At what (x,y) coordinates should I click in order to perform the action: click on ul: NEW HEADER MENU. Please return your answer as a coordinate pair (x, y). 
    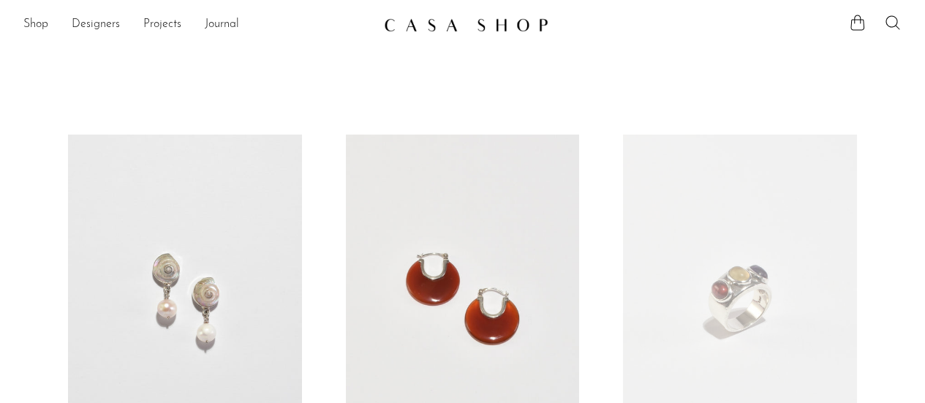
    Looking at the image, I should click on (198, 25).